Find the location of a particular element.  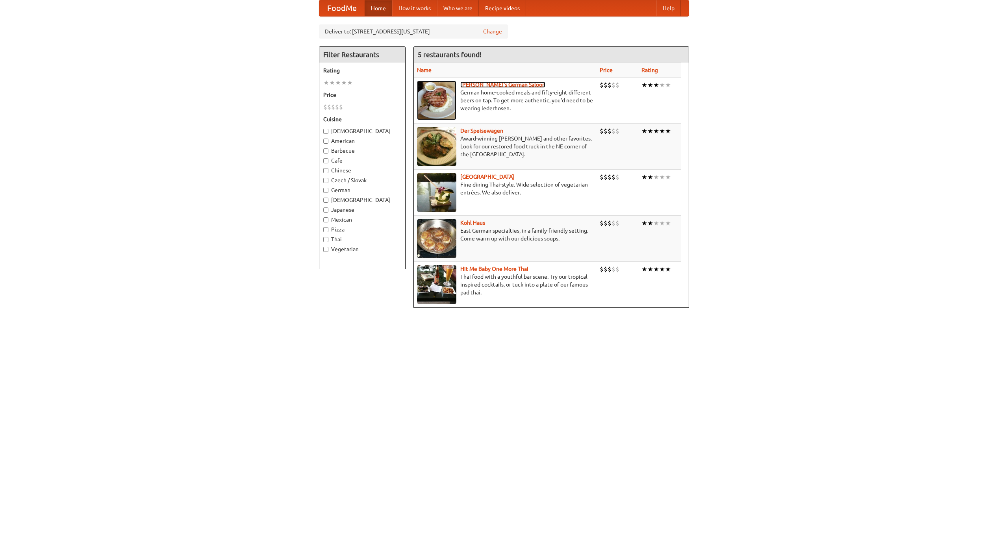

a: How it works is located at coordinates (414, 8).